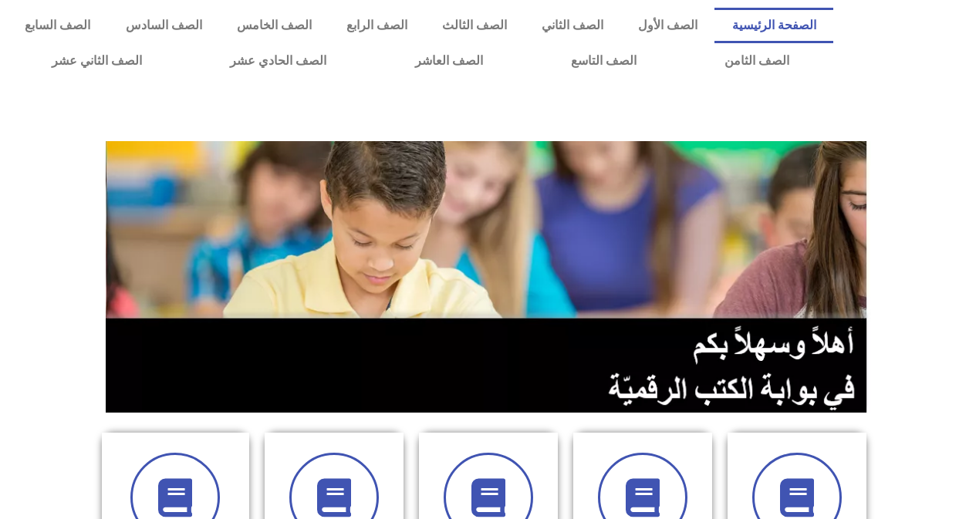 Image resolution: width=976 pixels, height=519 pixels. Describe the element at coordinates (449, 61) in the screenshot. I see `a: الصف العاشر` at that location.